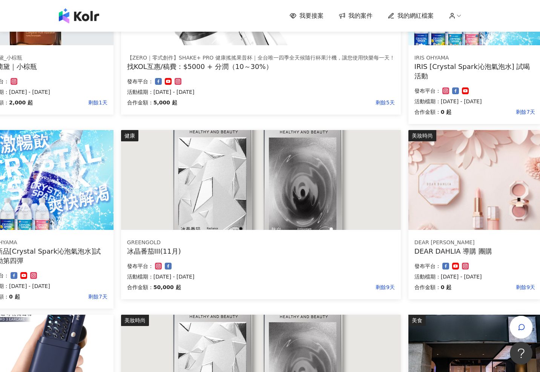  I want to click on p: 剩餘1天, so click(70, 103).